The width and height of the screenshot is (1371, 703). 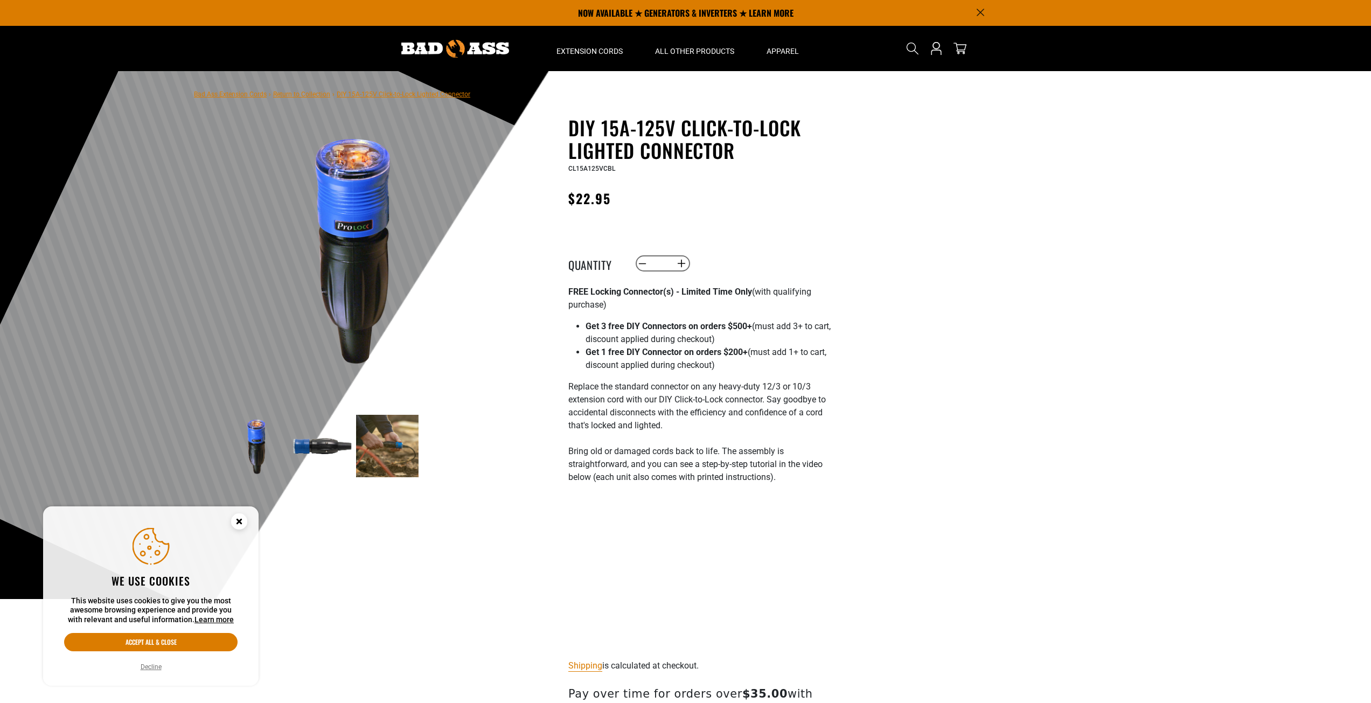 What do you see at coordinates (668, 326) in the screenshot?
I see `strong: Get 3 free DIY Connectors on orders $500+` at bounding box center [668, 326].